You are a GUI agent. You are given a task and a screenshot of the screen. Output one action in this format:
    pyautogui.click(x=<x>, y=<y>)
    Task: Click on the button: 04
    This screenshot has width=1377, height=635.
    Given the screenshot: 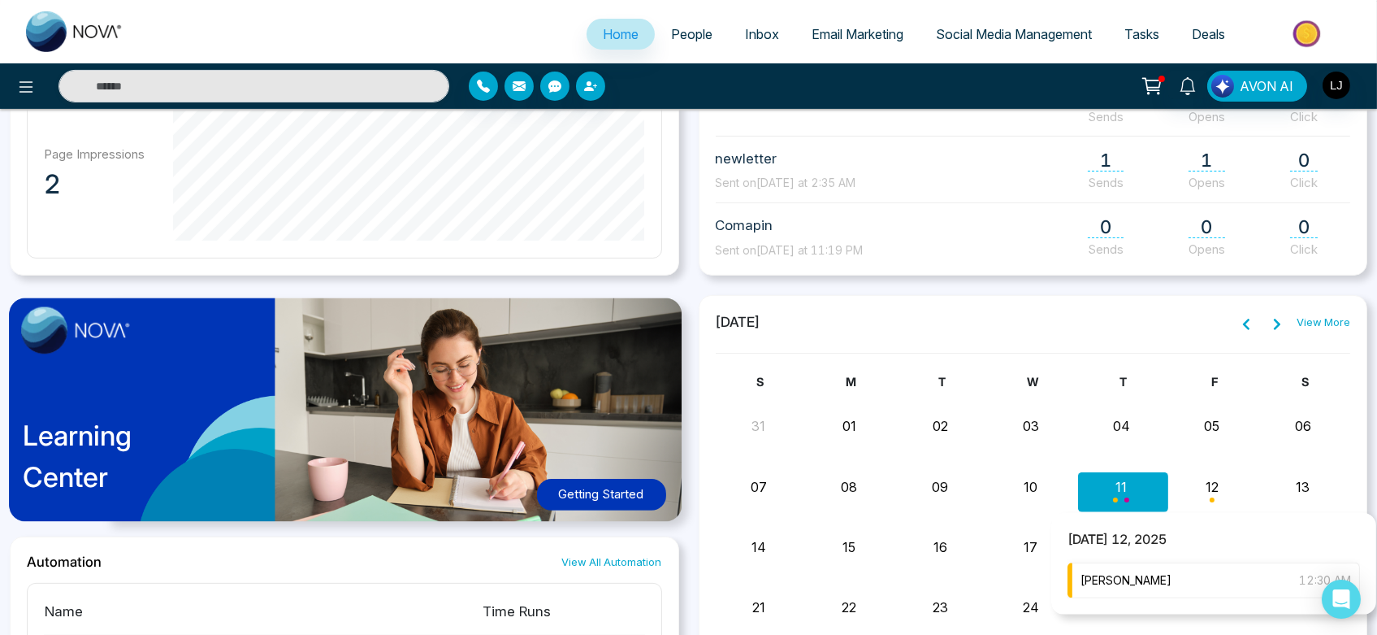 What is the action you would take?
    pyautogui.click(x=1121, y=426)
    